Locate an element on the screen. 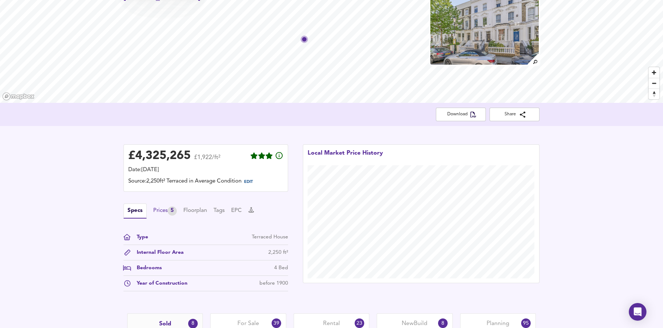 Image resolution: width=663 pixels, height=328 pixels. div: Source: 2,250ft² Terraced in Average Condition is located at coordinates (206, 182).